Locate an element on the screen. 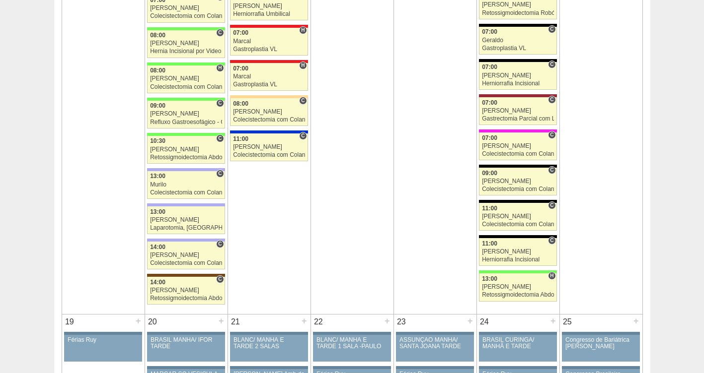 This screenshot has width=704, height=373. div: Key: Sírio Libanês is located at coordinates (517, 96).